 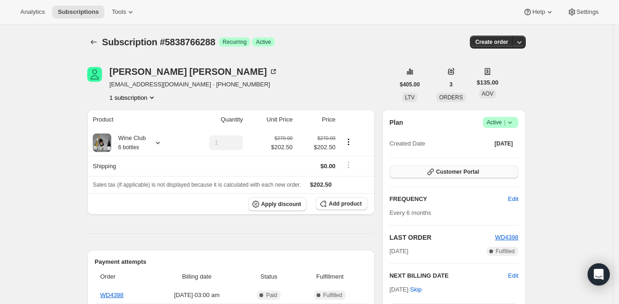 What do you see at coordinates (128, 143) in the screenshot?
I see `div: Wine Club` at bounding box center [128, 143].